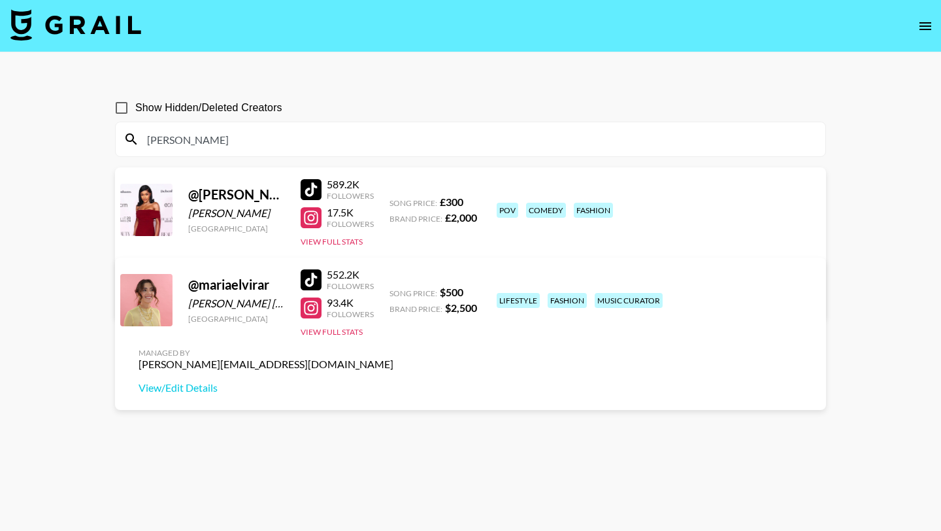 The width and height of the screenshot is (941, 531). What do you see at coordinates (266, 352) in the screenshot?
I see `div: Managed By` at bounding box center [266, 352].